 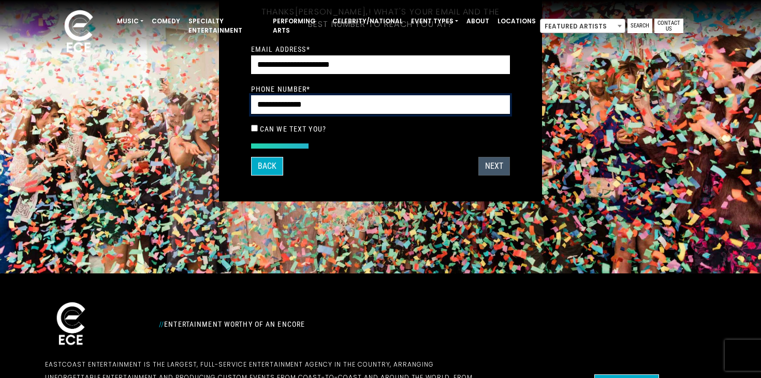 I want to click on a: Celebrity/National, so click(x=368, y=21).